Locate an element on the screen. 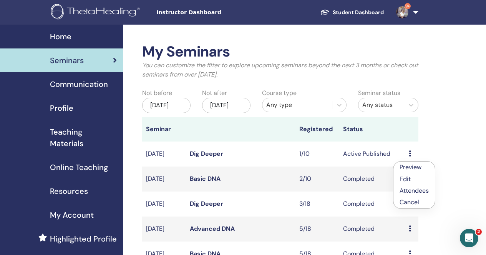  label: Seminar status is located at coordinates (380, 93).